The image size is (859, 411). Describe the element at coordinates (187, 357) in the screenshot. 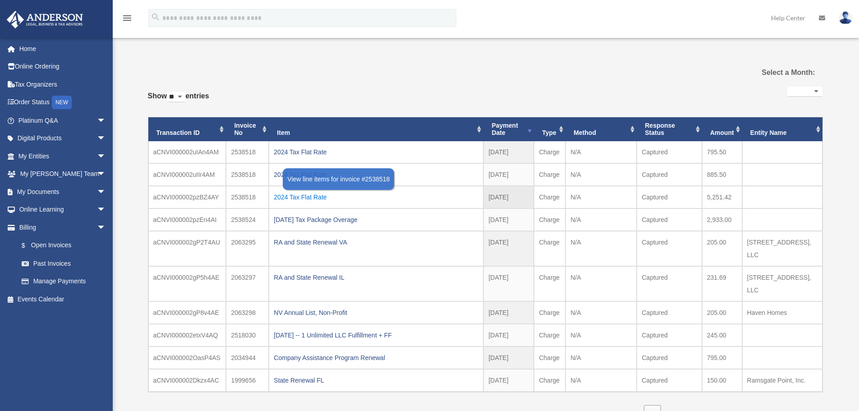

I see `td: aCNVI000002OasP4AS` at that location.